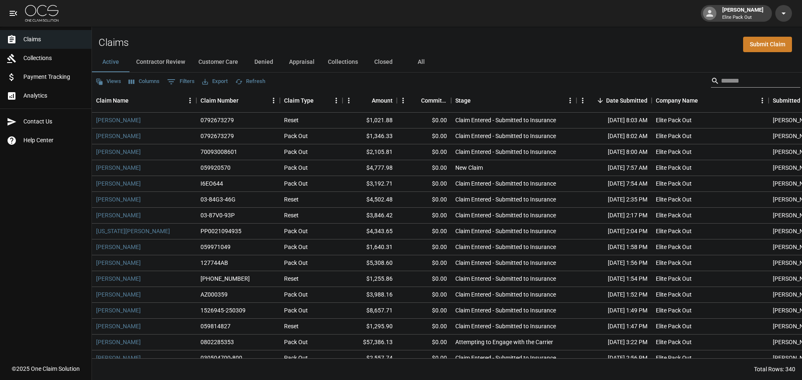 The width and height of the screenshot is (802, 380). I want to click on div: Date Submitted, so click(626, 101).